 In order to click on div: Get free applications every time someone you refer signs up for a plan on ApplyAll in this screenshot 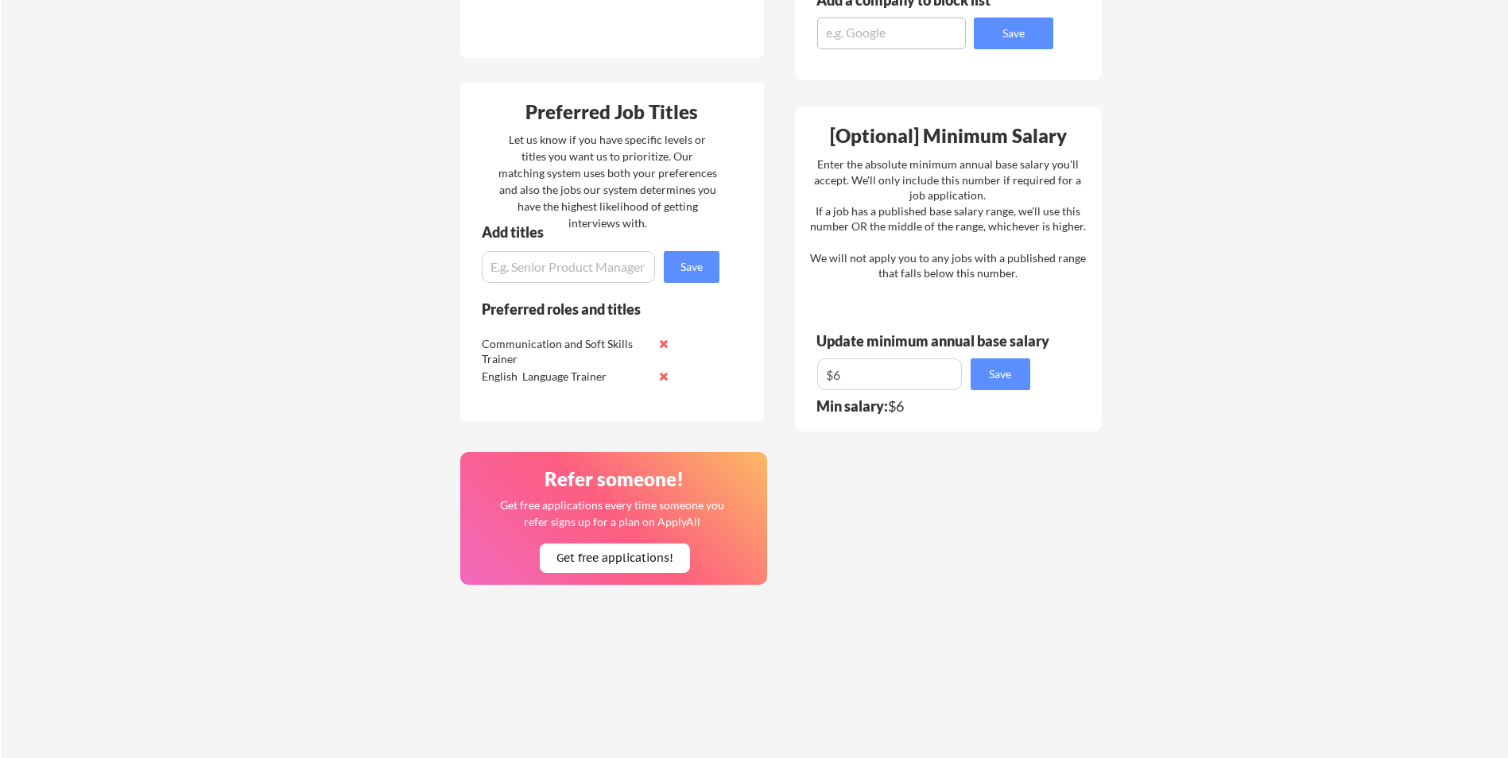, I will do `click(612, 514)`.